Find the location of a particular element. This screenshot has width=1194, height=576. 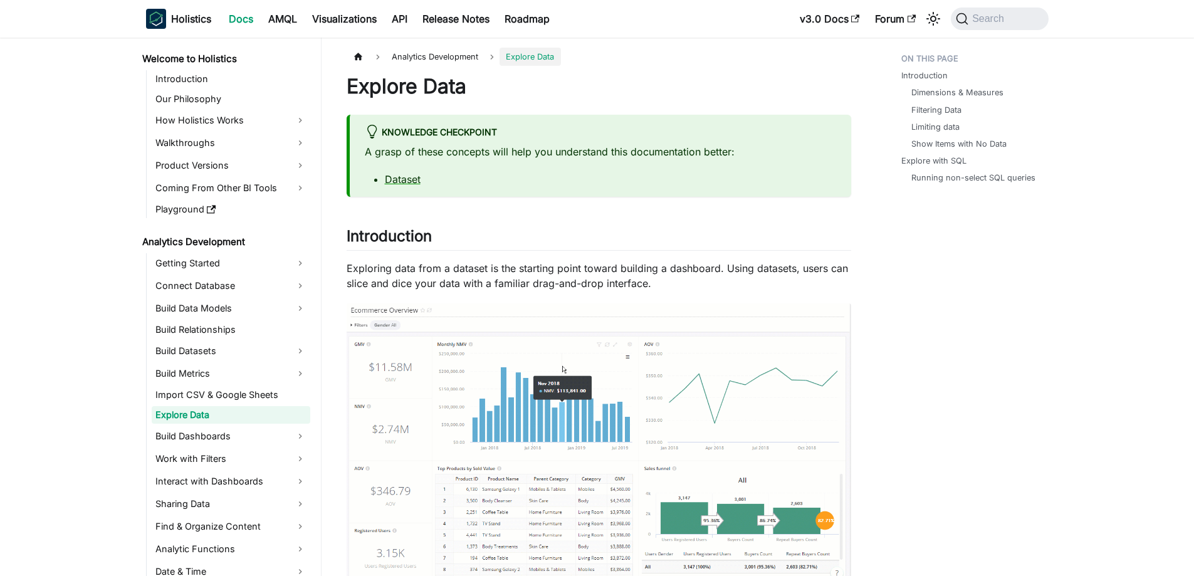

a: Forum is located at coordinates (895, 19).